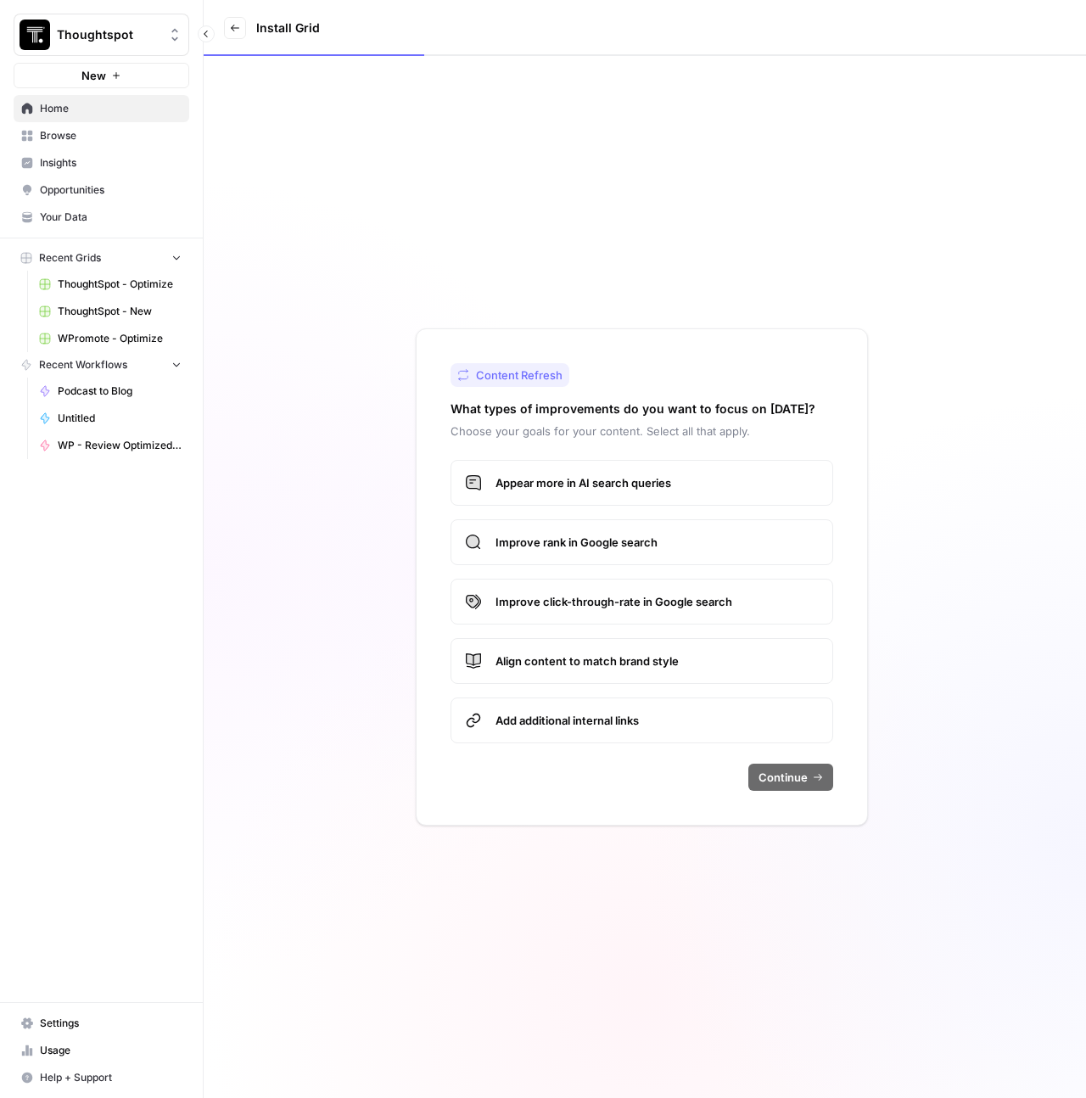 Image resolution: width=1086 pixels, height=1098 pixels. I want to click on span: WPromote - Optimize, so click(120, 339).